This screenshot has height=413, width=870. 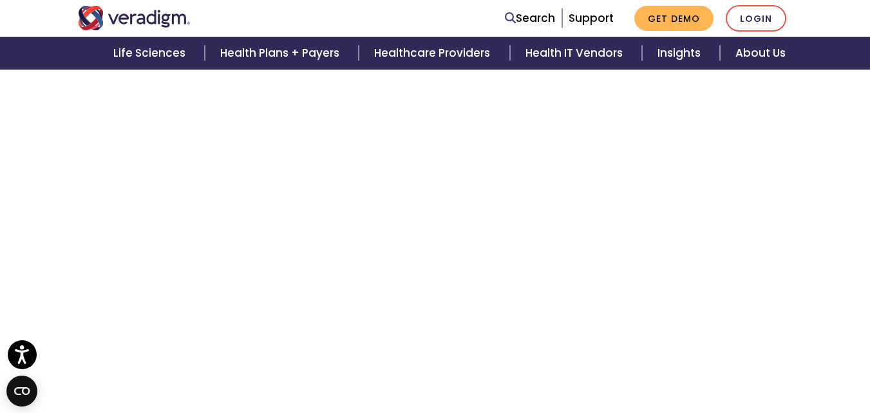 What do you see at coordinates (134, 18) in the screenshot?
I see `img: Veradigm logo` at bounding box center [134, 18].